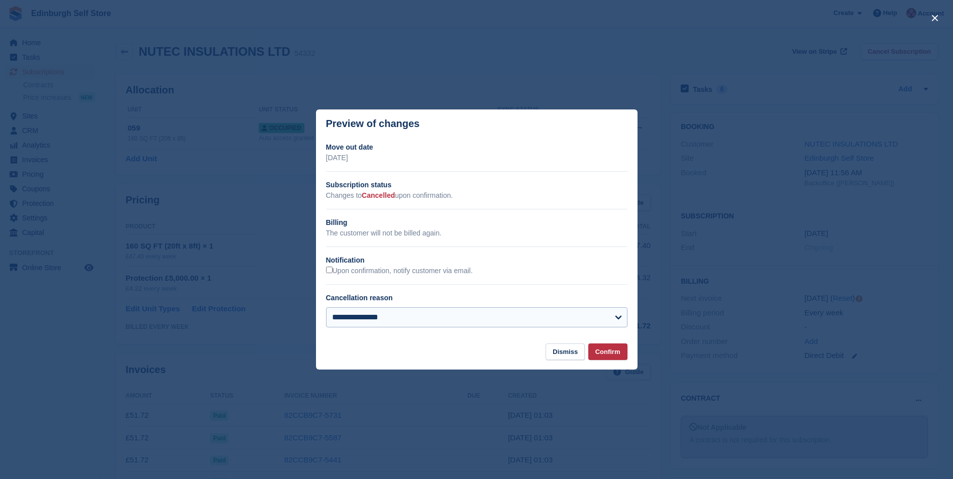 This screenshot has height=479, width=953. I want to click on button: close, so click(935, 18).